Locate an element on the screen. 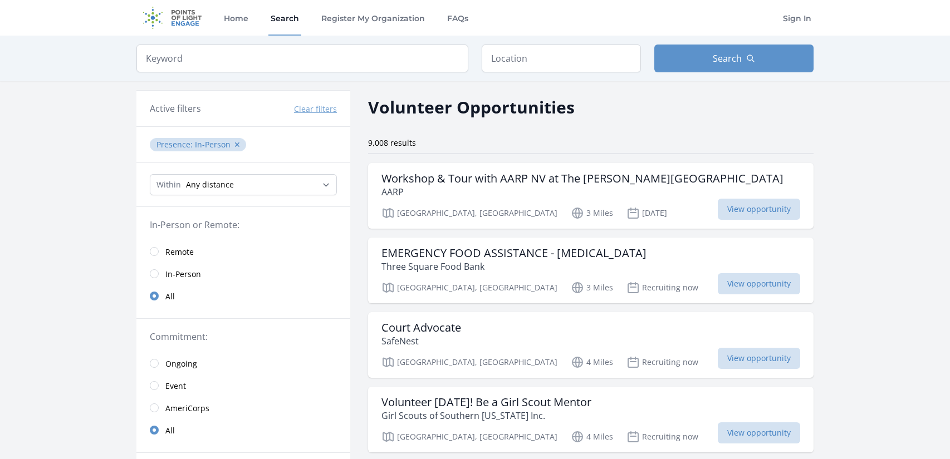  span: 9,008 results is located at coordinates (392, 143).